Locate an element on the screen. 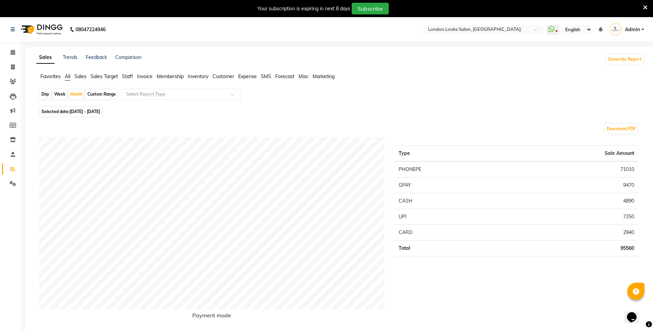 The width and height of the screenshot is (653, 330). span: Customer is located at coordinates (223, 76).